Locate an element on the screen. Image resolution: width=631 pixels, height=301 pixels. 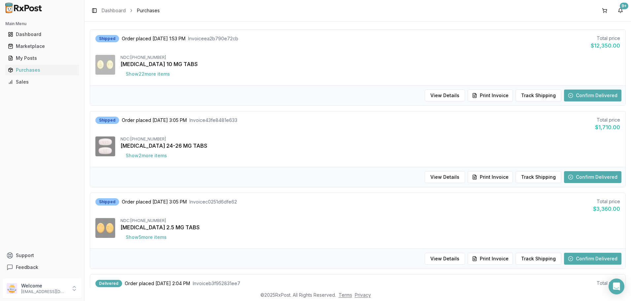
img: User avatar is located at coordinates (12, 288).